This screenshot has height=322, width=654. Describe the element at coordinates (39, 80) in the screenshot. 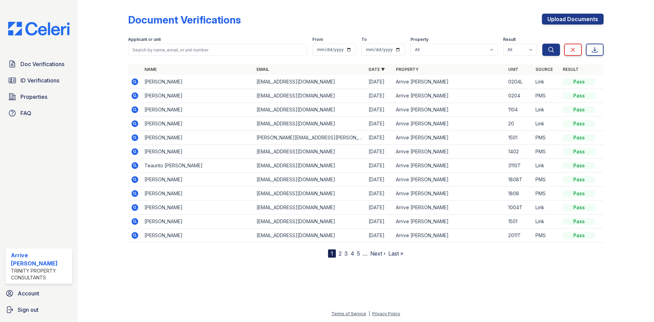

I see `a: ID Verifications` at that location.